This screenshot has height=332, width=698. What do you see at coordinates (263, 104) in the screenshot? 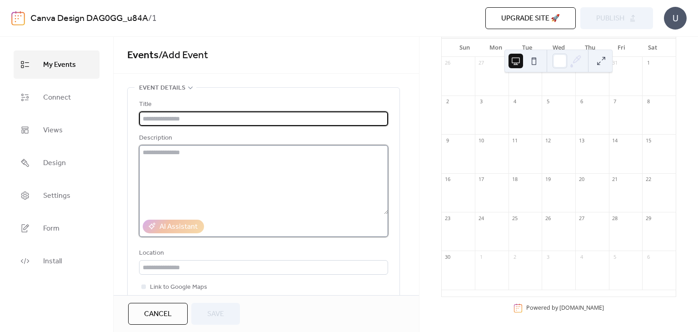
I see `div: Title` at bounding box center [263, 104].